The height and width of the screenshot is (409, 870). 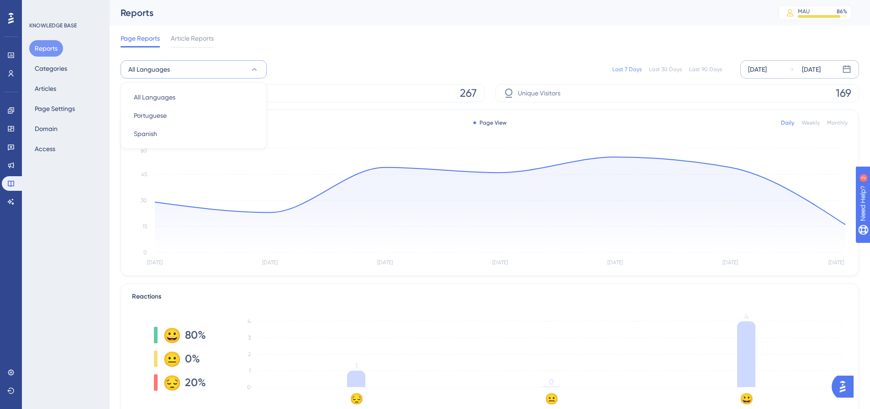 What do you see at coordinates (706, 69) in the screenshot?
I see `div: Last 90 Days` at bounding box center [706, 69].